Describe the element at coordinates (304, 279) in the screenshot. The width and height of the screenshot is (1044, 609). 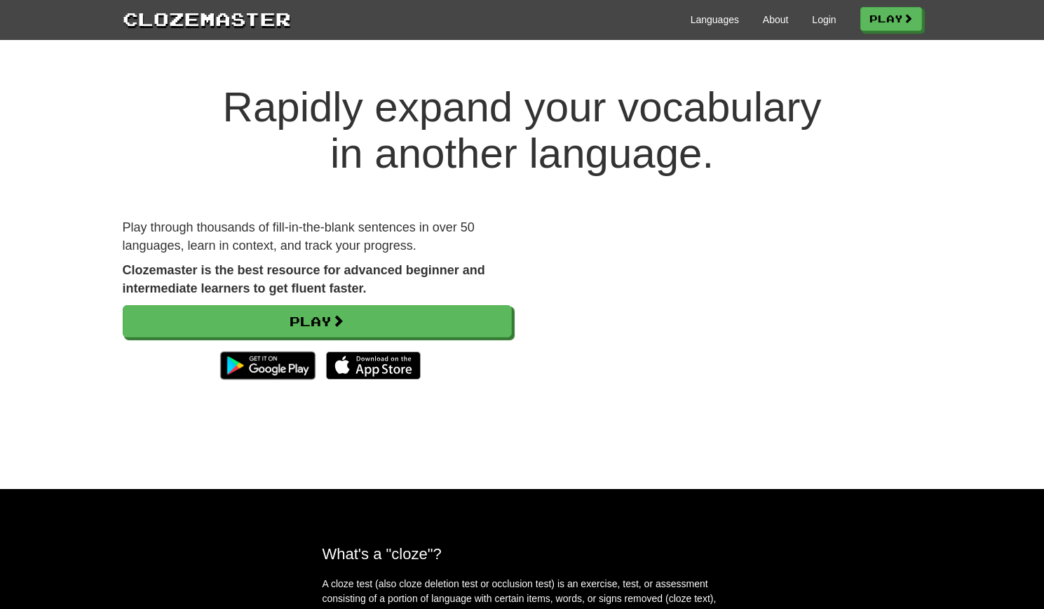
I see `strong: Clozemaster is the best resource for advanced beginner and intermediate learners to get fluent fa...` at that location.